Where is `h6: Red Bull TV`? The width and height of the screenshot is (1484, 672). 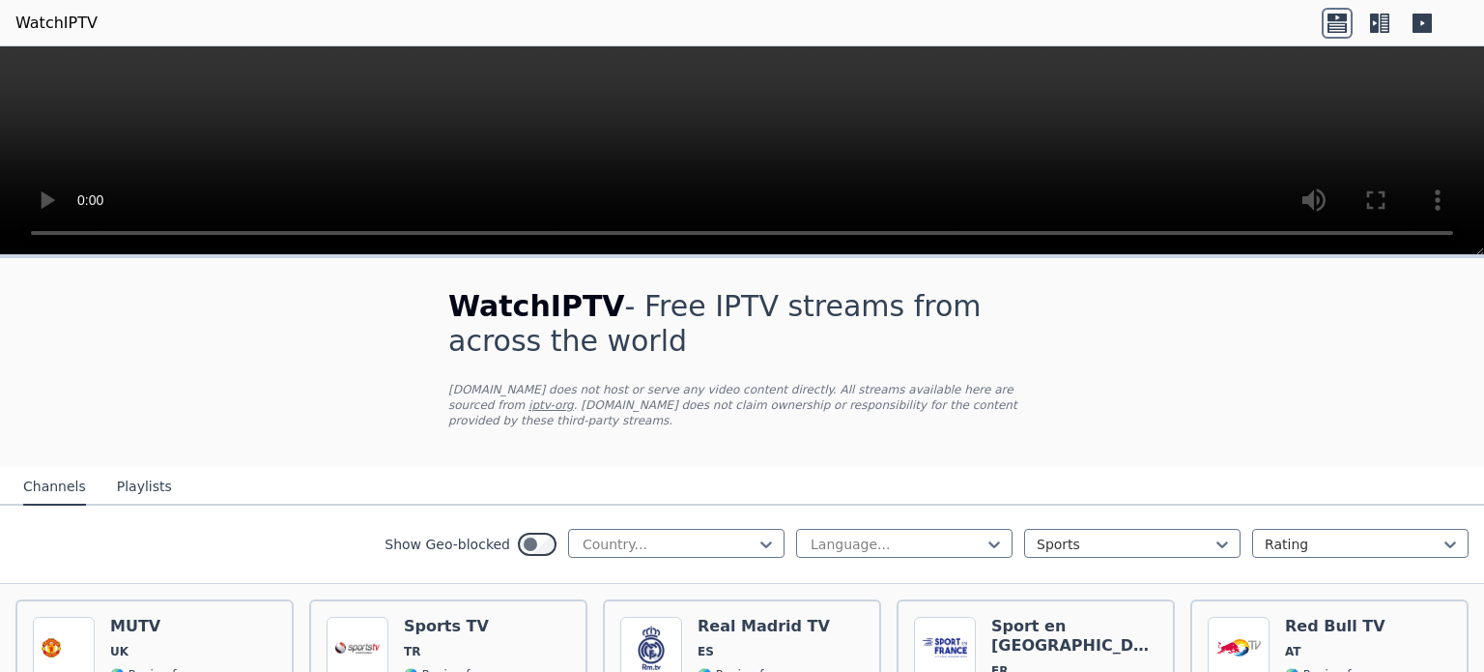
h6: Red Bull TV is located at coordinates (1335, 626).